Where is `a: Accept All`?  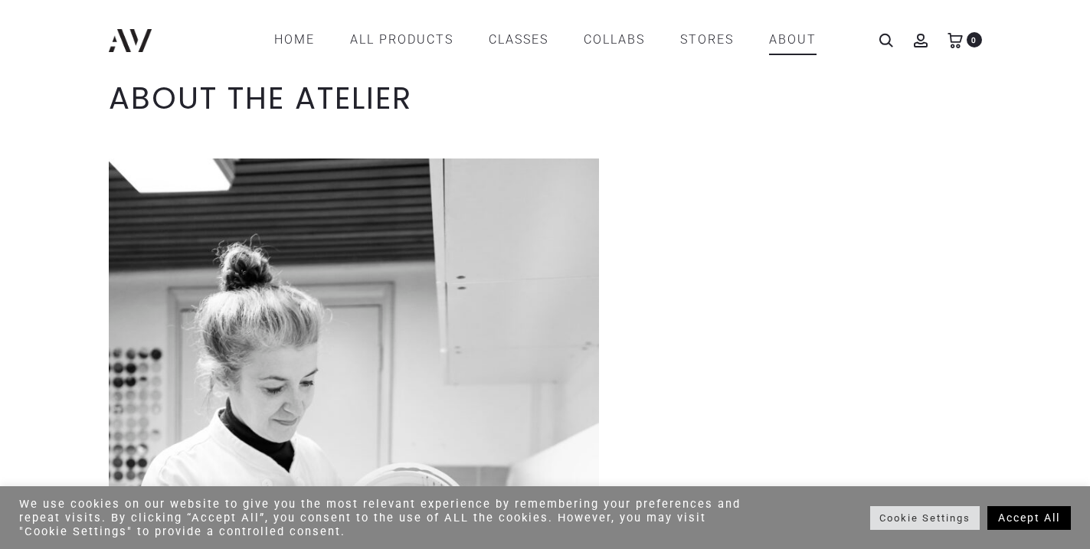
a: Accept All is located at coordinates (1029, 518).